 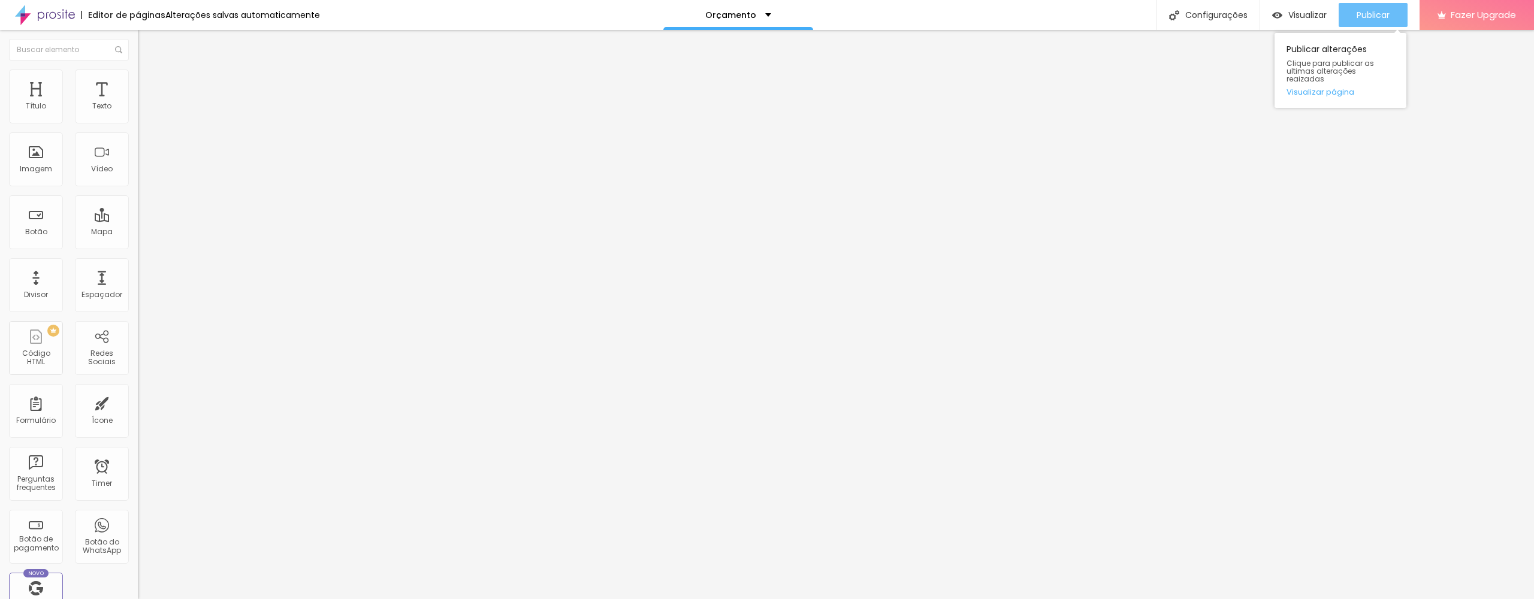 I want to click on input: Buscar elemento, so click(x=69, y=50).